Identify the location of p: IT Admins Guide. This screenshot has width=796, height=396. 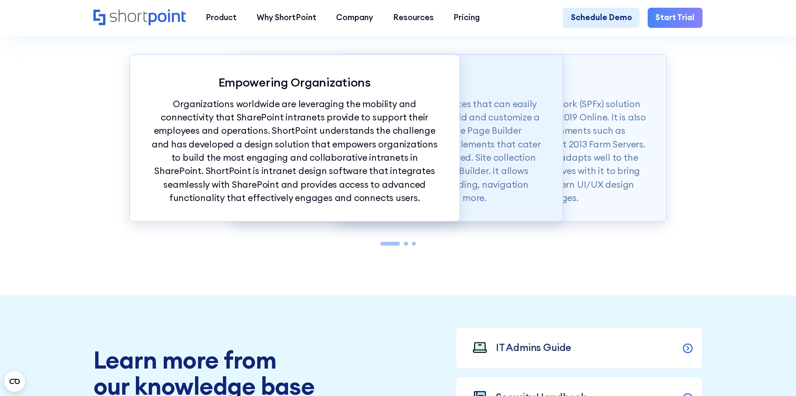
(534, 348).